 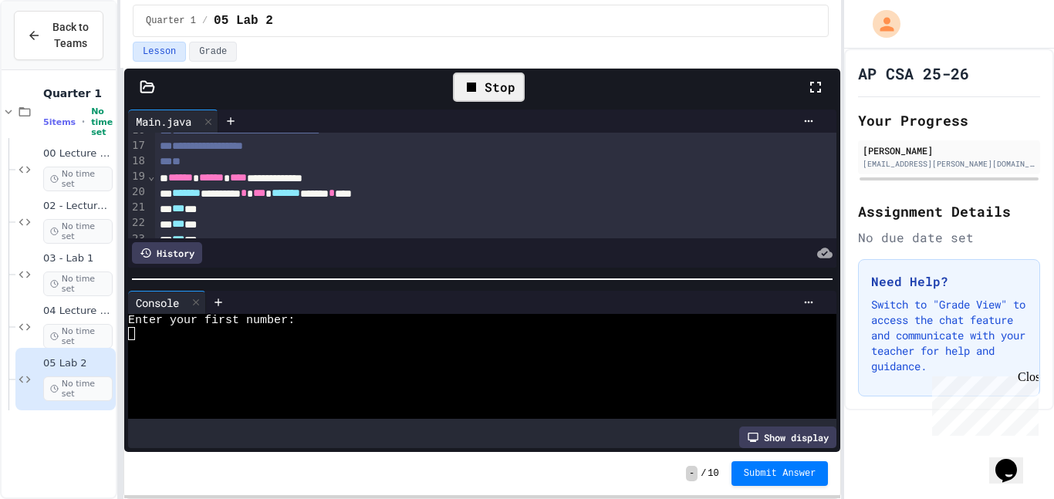 I want to click on div: Stop, so click(x=488, y=87).